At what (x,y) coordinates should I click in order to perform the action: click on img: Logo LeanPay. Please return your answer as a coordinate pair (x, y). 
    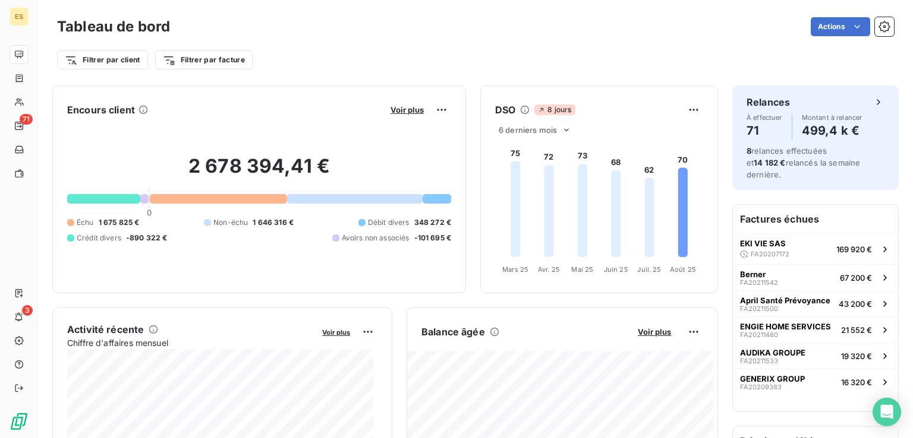
    Looking at the image, I should click on (19, 422).